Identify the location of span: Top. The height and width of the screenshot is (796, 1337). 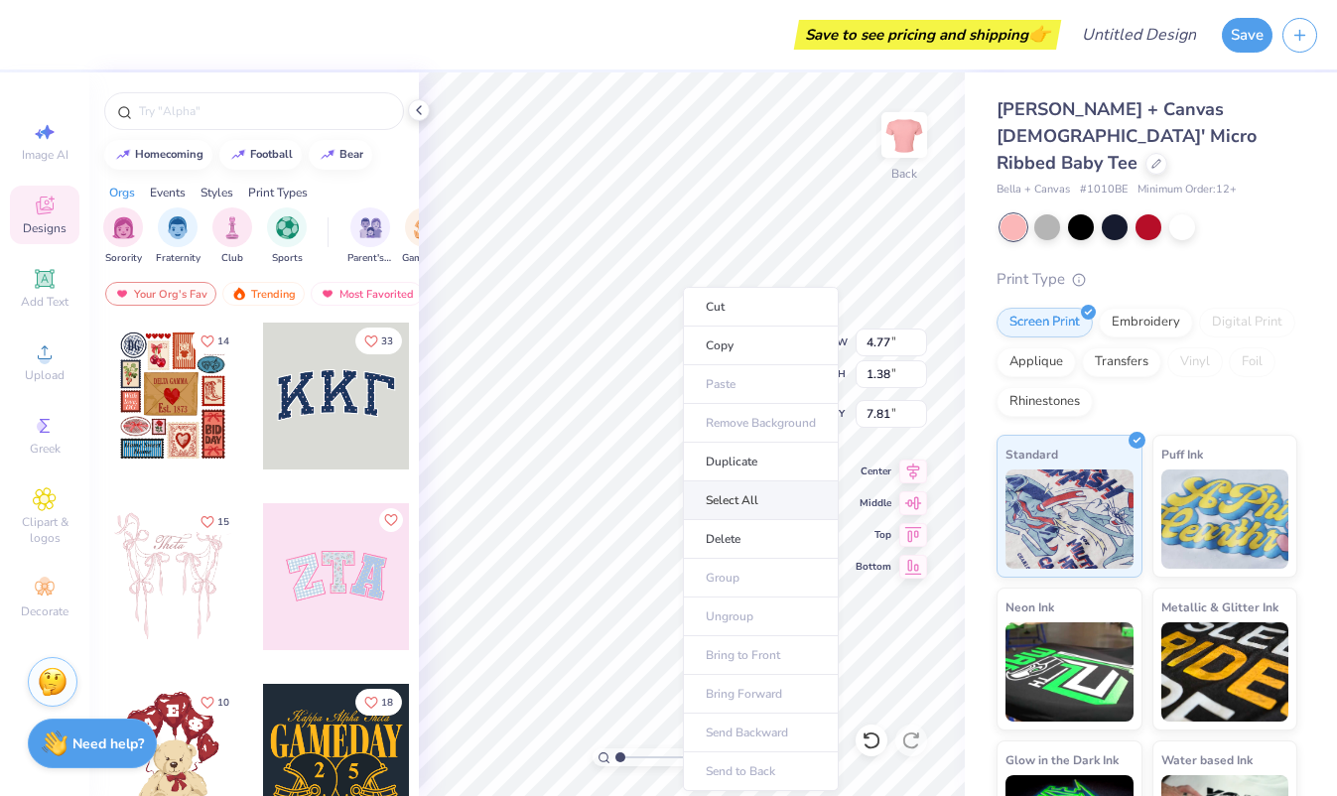
(874, 535).